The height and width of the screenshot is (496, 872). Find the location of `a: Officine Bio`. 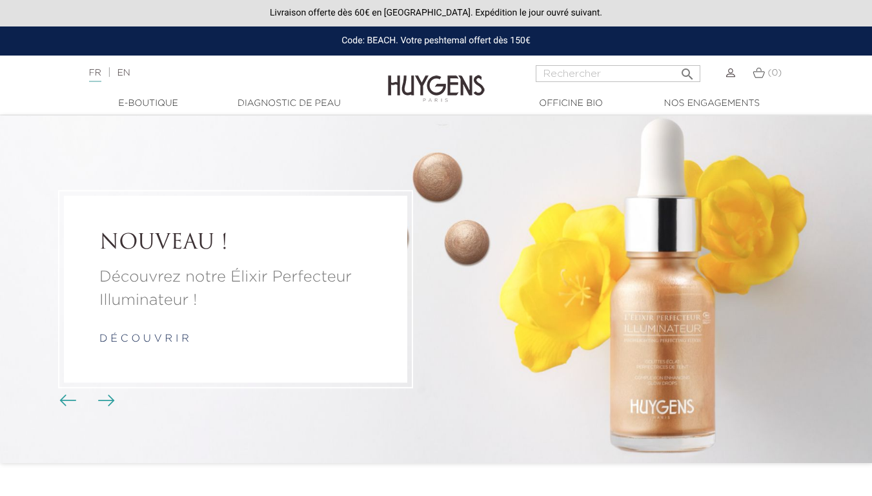

a: Officine Bio is located at coordinates (571, 103).